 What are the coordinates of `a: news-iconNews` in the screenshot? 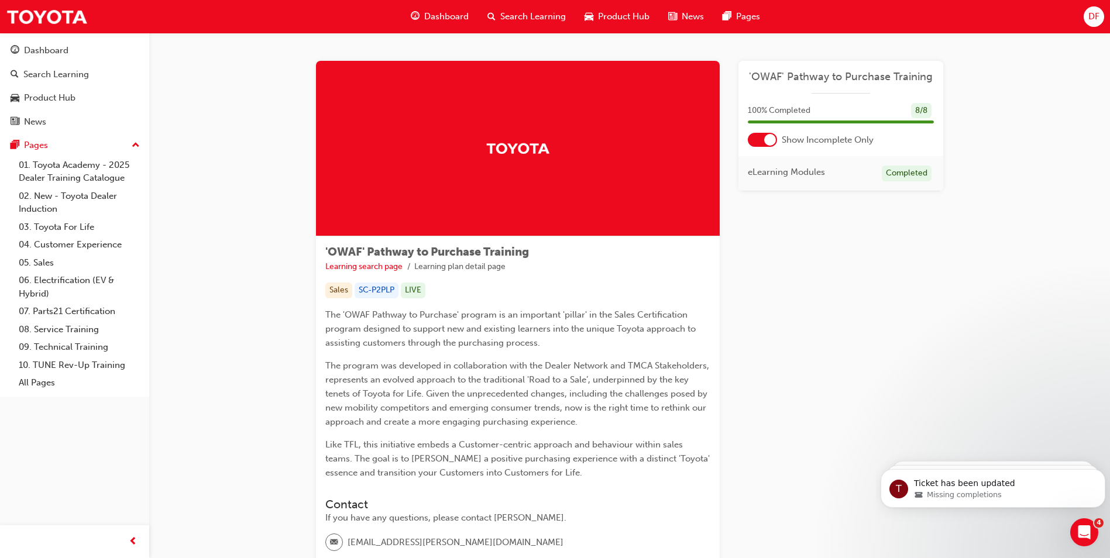 It's located at (686, 16).